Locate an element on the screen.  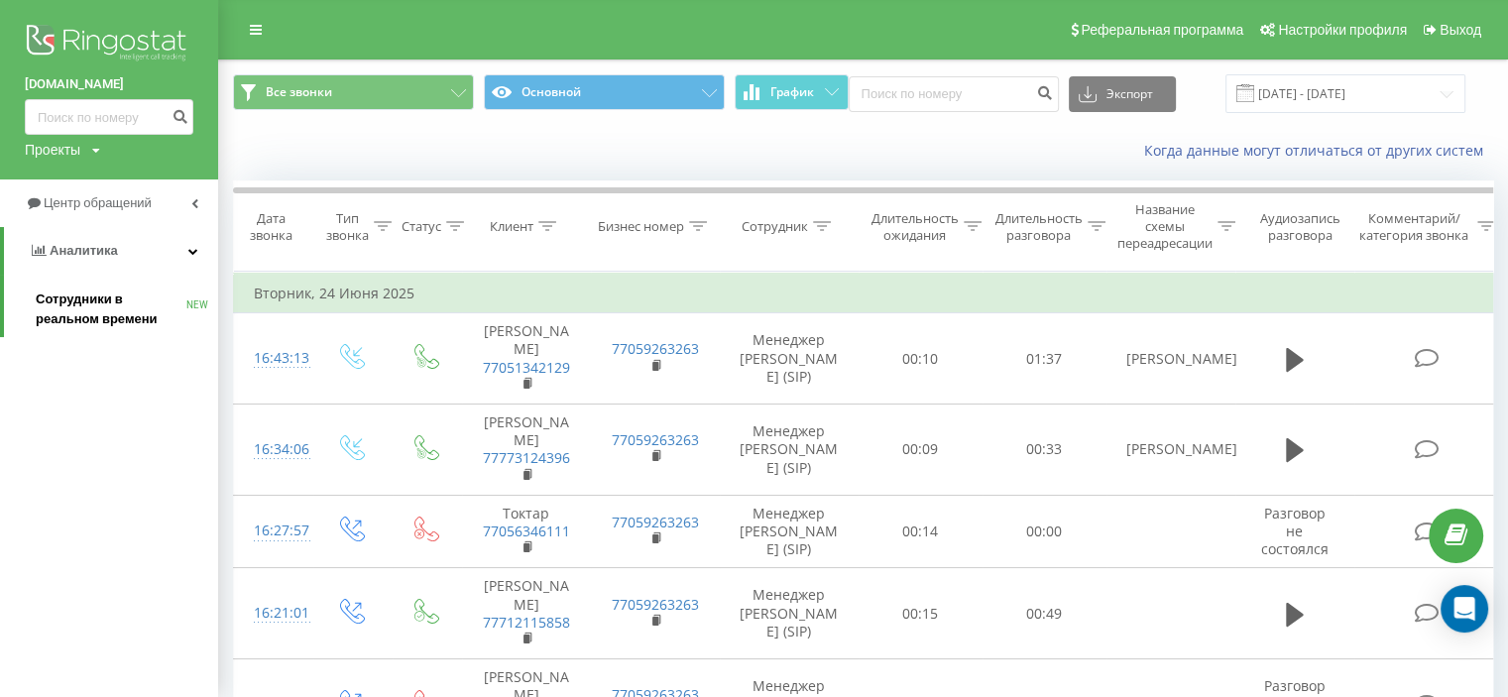
a: 77056346111 is located at coordinates (527, 531).